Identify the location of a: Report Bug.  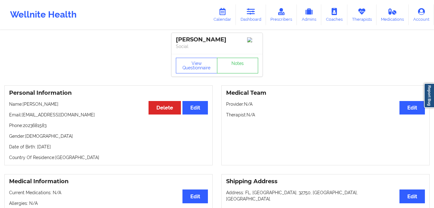
(429, 95).